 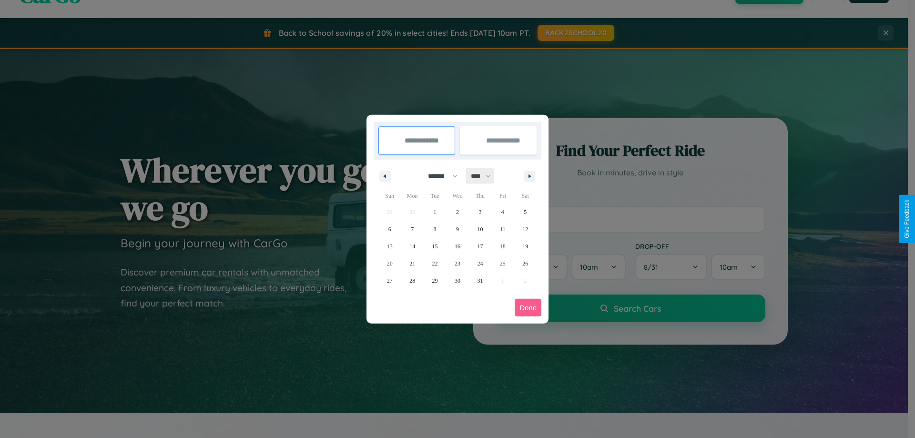 I want to click on span: 18, so click(x=503, y=246).